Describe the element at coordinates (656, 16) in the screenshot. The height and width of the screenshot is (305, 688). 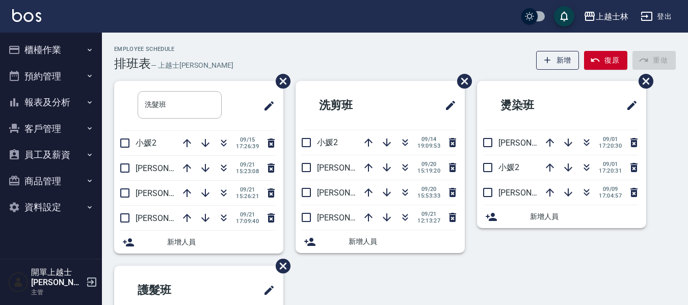
I see `button: 登出` at that location.